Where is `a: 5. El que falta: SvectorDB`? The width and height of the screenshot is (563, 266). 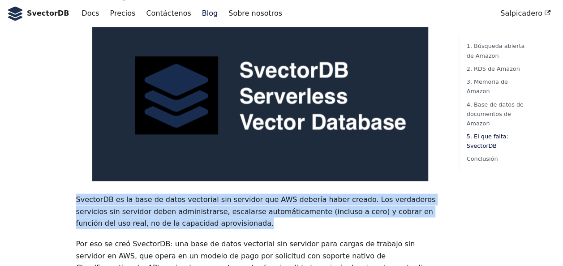
a: 5. El que falta: SvectorDB is located at coordinates (495, 141).